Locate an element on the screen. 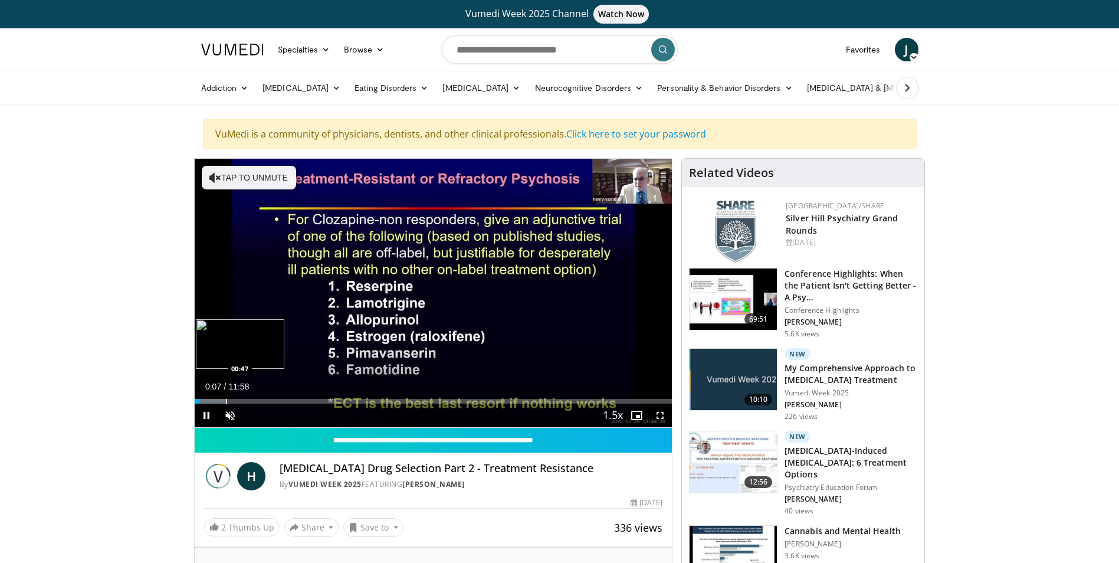 This screenshot has height=563, width=1119. a: Eating Disorders is located at coordinates (391, 88).